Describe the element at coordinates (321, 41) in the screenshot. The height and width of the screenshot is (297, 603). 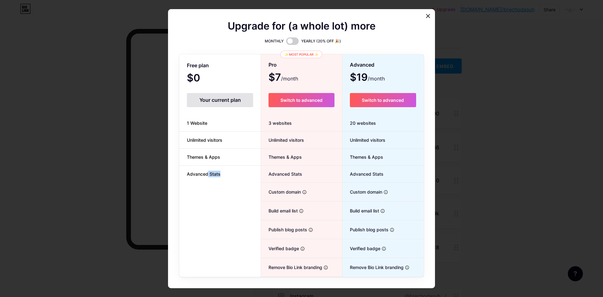
I see `span: YEARLY (20% OFF 🎉)` at that location.